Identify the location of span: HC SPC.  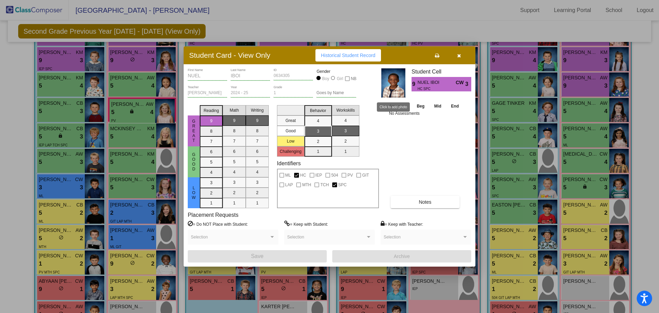
(434, 89).